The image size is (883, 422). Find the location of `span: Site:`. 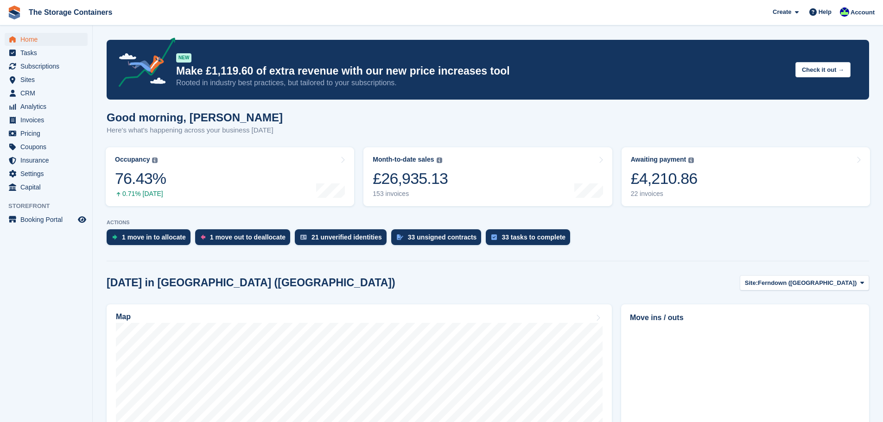

span: Site: is located at coordinates (751, 283).